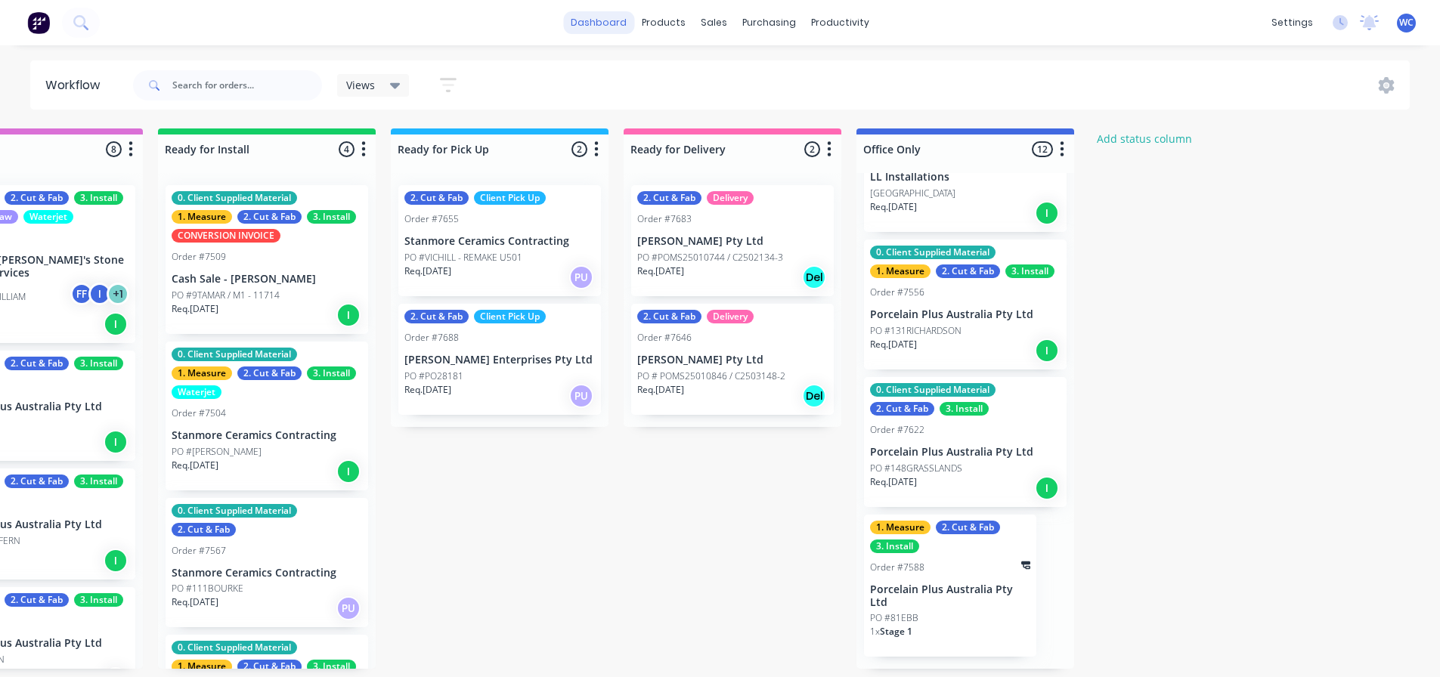  What do you see at coordinates (267, 416) in the screenshot?
I see `div: 0. Client Supplied Material1. Measure2. Cut & Fab3. InstallWaterjetOrder #7504Stanmore Ceramics C...` at bounding box center [267, 416].